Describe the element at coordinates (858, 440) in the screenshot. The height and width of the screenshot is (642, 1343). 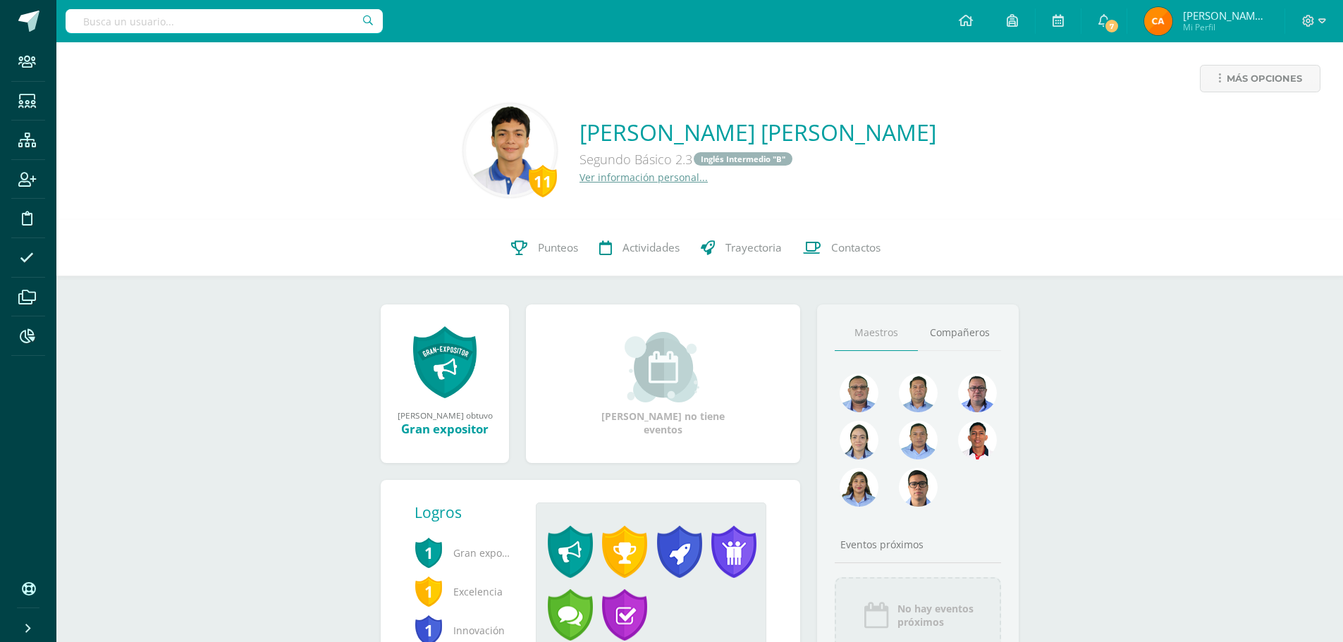
I see `img: 375aecfb130304131abdbe7791f44736.png` at that location.